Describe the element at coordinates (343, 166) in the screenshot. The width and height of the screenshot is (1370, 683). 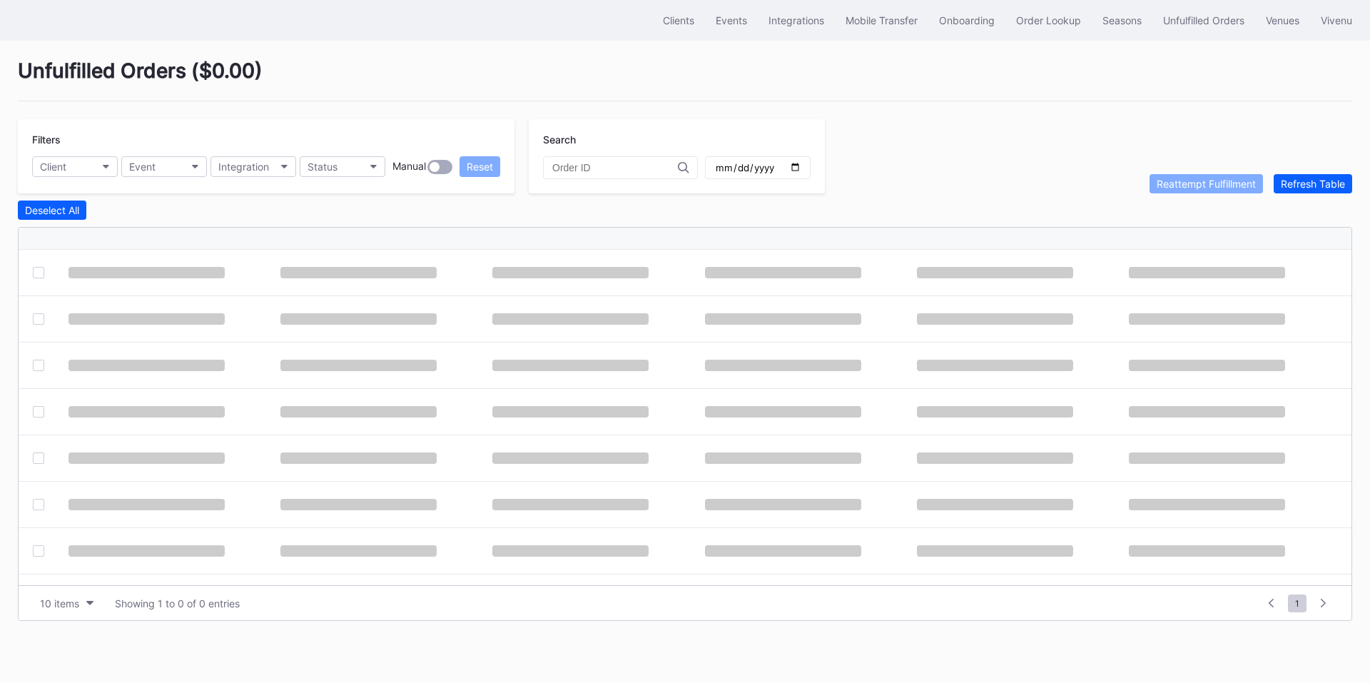
I see `button: Status` at that location.